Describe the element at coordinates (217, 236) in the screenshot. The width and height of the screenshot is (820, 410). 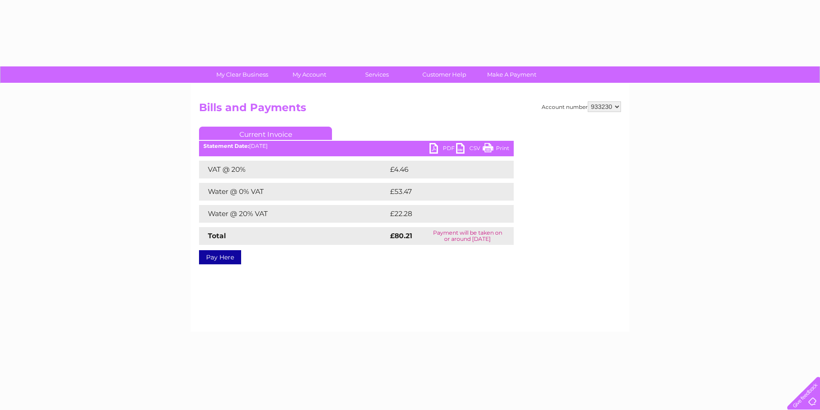
I see `strong: Total` at that location.